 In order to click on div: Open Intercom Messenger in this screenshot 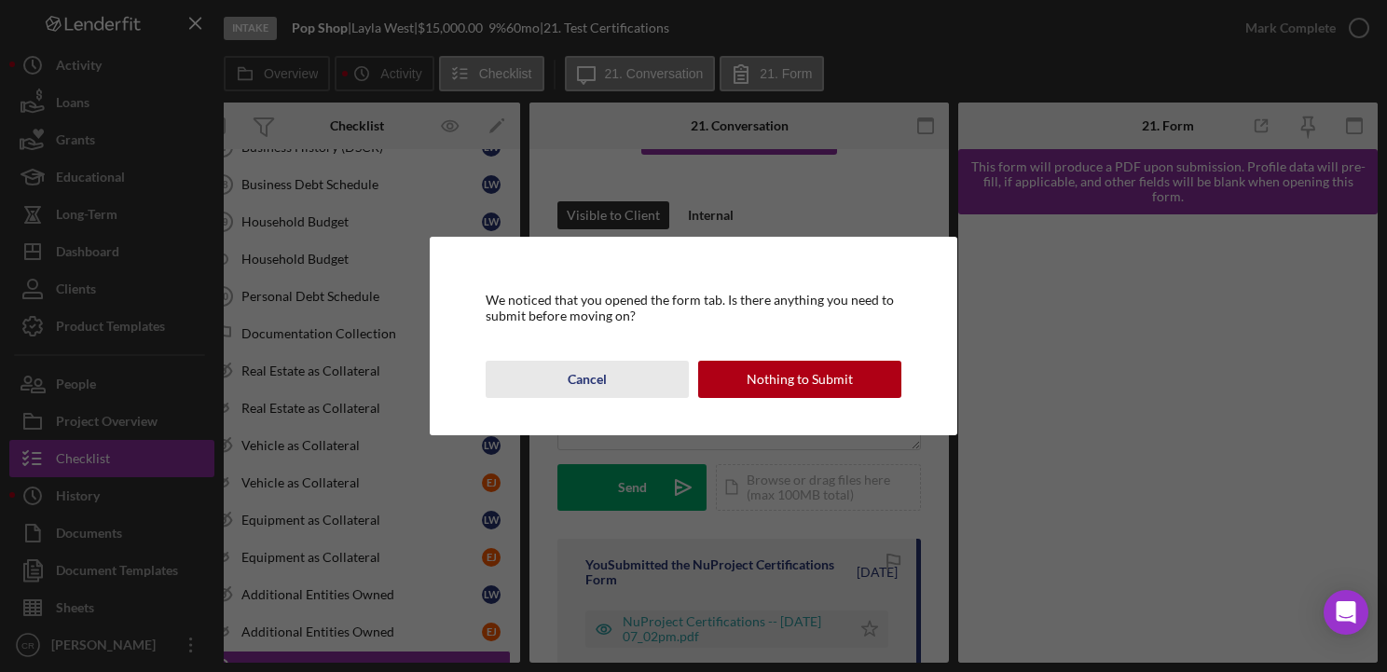, I will do `click(1346, 612)`.